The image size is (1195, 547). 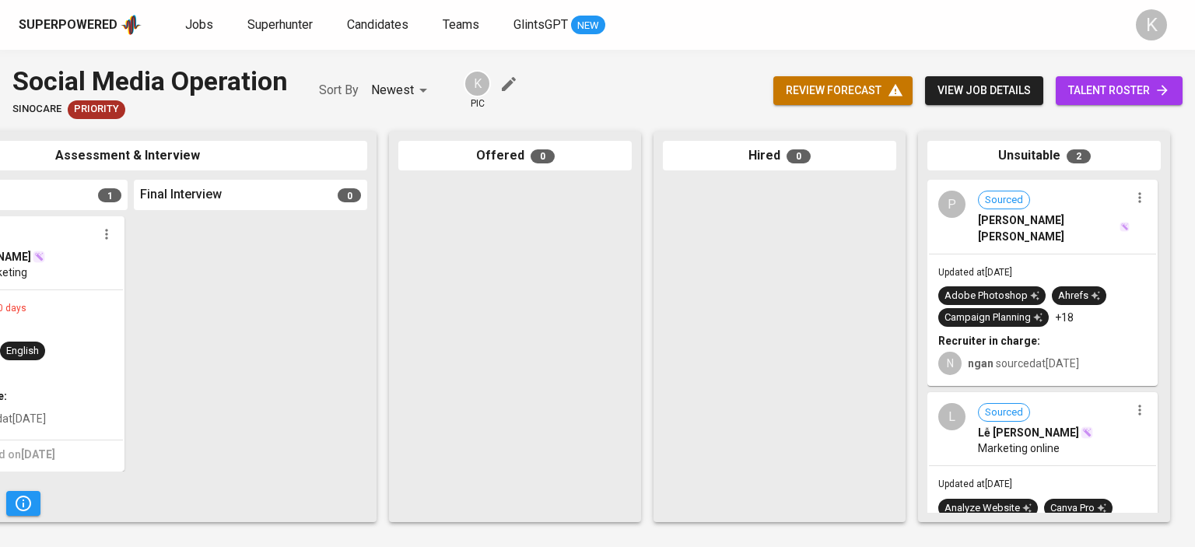 I want to click on div: P, so click(x=952, y=204).